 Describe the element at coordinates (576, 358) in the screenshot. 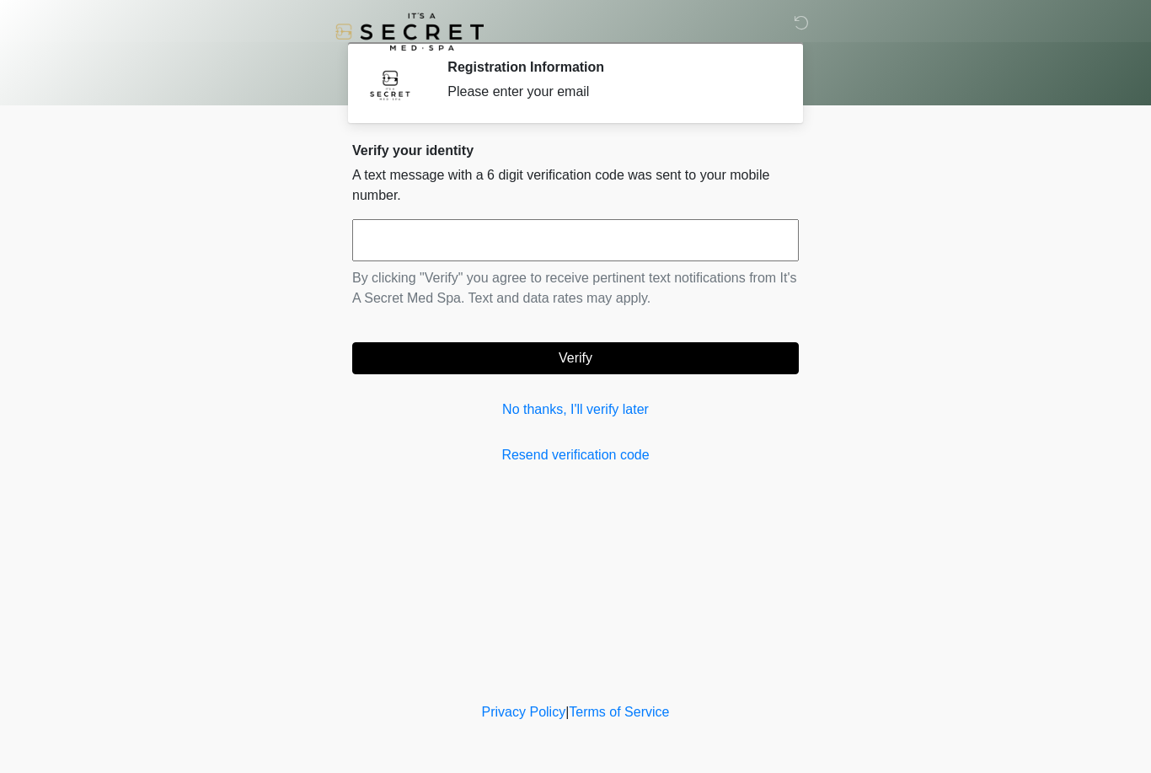

I see `button: Verify` at that location.